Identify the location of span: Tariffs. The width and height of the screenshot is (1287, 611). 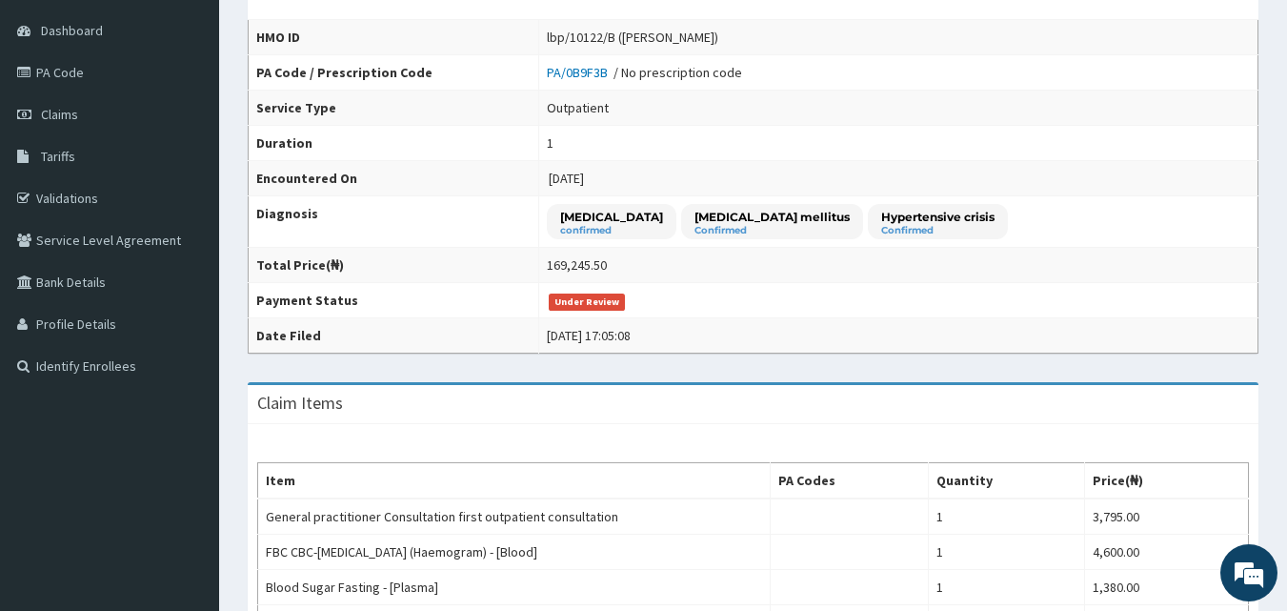
(58, 156).